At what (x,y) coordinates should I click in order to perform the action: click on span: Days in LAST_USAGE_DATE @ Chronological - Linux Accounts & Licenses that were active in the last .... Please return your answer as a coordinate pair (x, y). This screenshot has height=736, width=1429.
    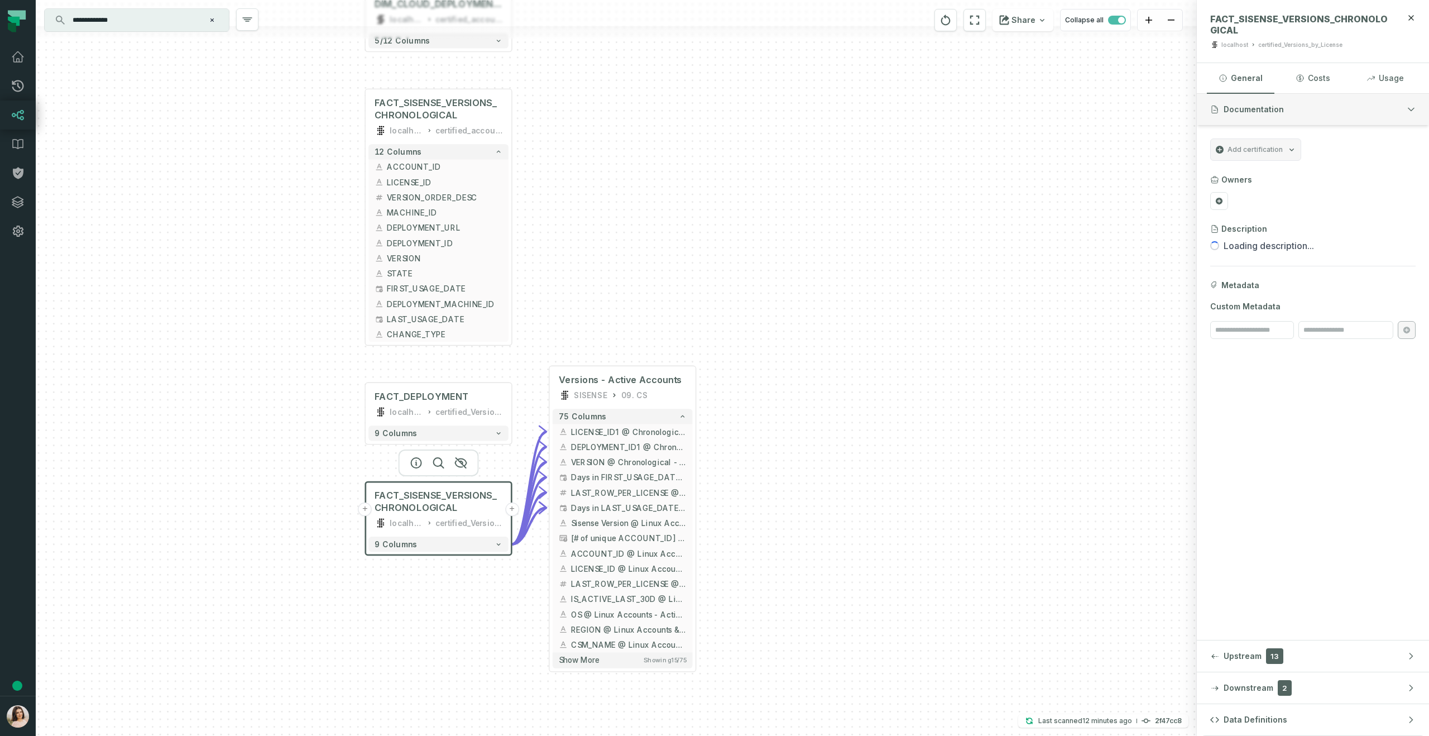
    Looking at the image, I should click on (629, 507).